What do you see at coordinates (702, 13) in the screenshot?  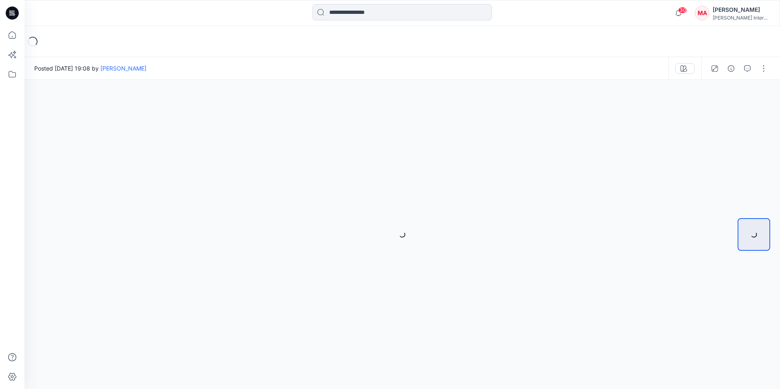 I see `div: MA` at bounding box center [702, 13].